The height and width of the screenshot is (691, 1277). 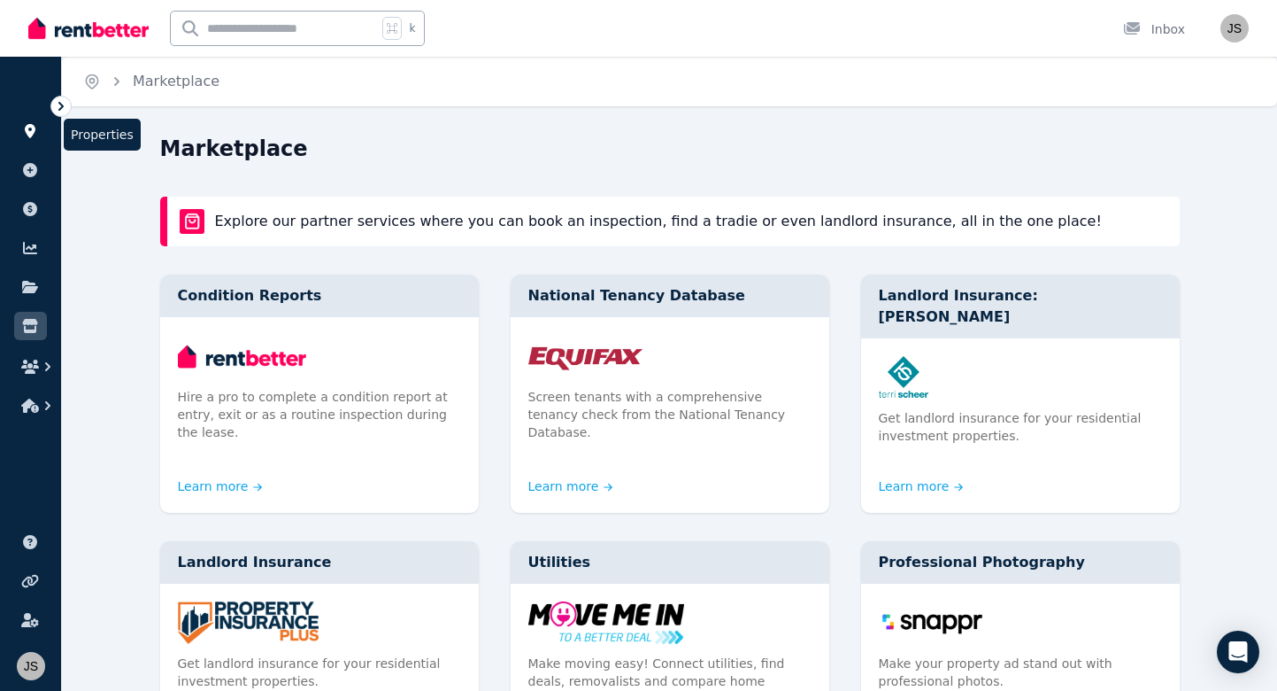 What do you see at coordinates (151, 81) in the screenshot?
I see `nav: Breadcrumb` at bounding box center [151, 81].